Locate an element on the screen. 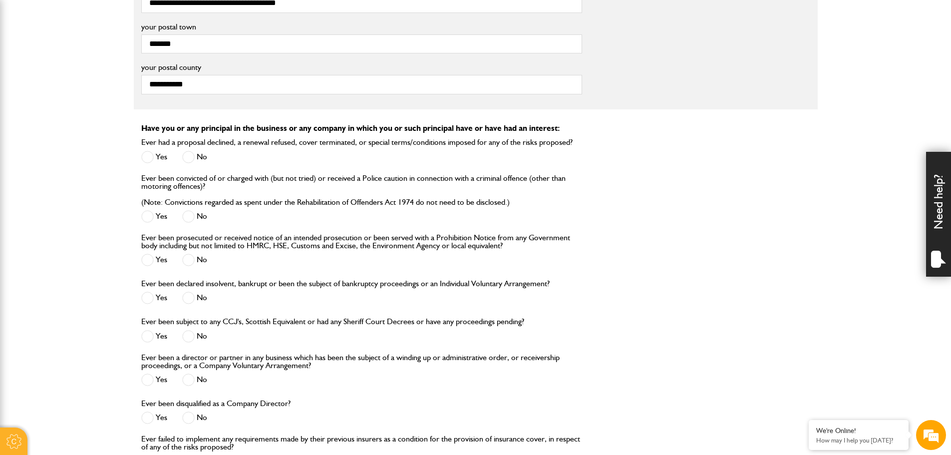 This screenshot has width=951, height=455. div: Chat with us now is located at coordinates (110, 62).